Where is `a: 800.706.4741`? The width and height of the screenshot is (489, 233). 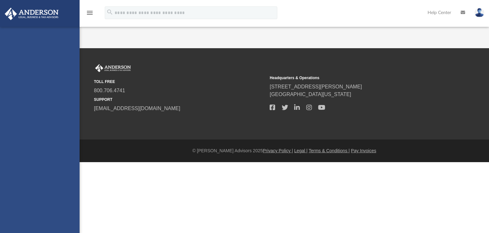
a: 800.706.4741 is located at coordinates (110, 90).